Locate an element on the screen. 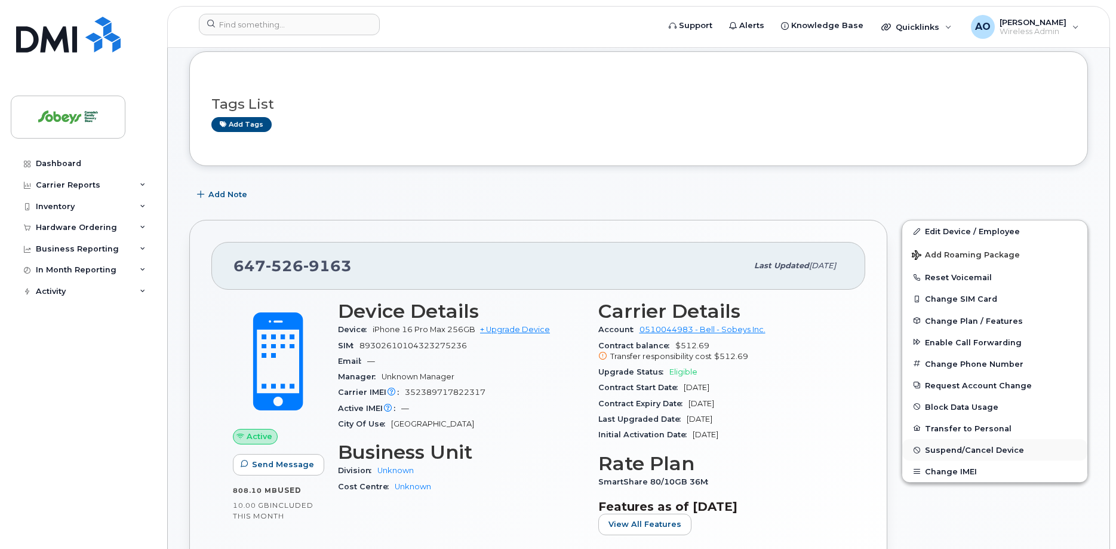 Image resolution: width=1116 pixels, height=549 pixels. span: 808.10 MB is located at coordinates (255, 490).